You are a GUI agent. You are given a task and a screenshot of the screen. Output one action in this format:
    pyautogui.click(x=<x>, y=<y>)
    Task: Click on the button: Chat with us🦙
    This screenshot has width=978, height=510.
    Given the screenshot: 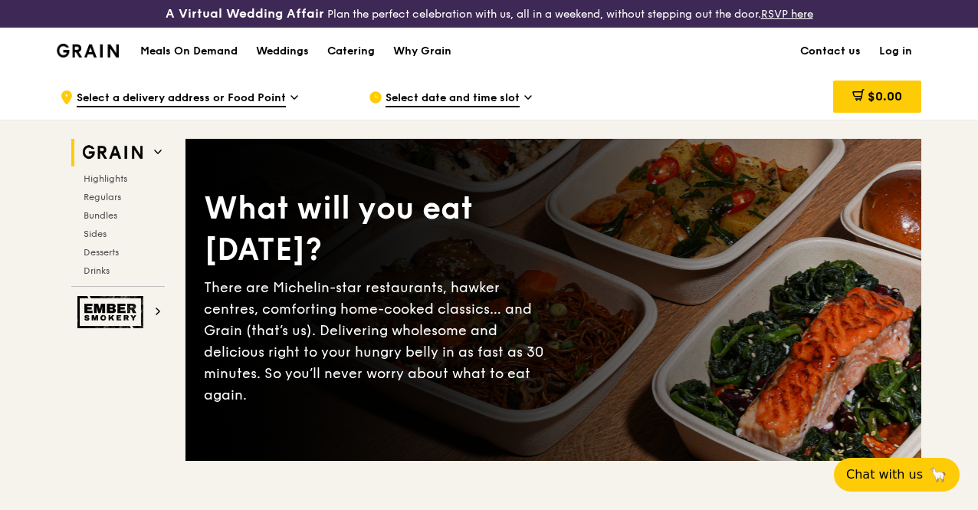 What is the action you would take?
    pyautogui.click(x=897, y=475)
    